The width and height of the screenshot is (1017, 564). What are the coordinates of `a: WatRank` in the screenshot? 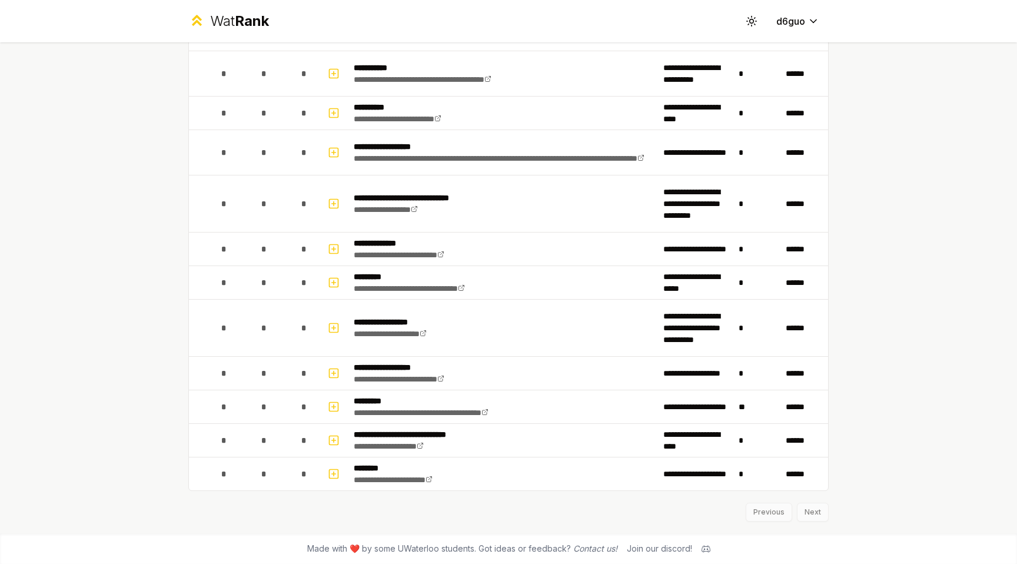 It's located at (228, 21).